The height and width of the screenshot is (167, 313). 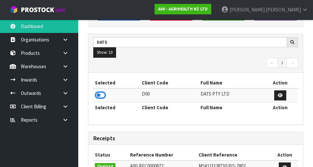 I want to click on input: Search clients, so click(x=190, y=42).